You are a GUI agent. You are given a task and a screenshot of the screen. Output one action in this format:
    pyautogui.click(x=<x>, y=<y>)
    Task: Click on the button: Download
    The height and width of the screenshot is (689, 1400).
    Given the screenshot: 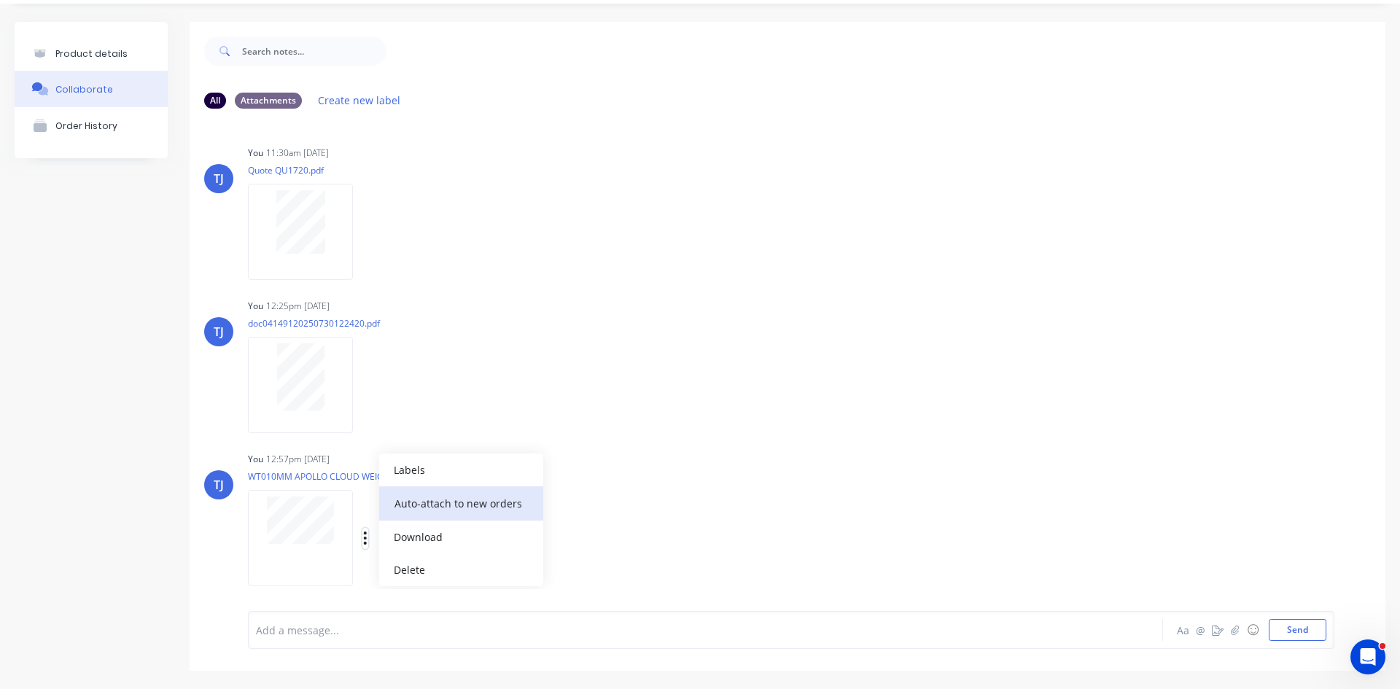 What is the action you would take?
    pyautogui.click(x=461, y=537)
    